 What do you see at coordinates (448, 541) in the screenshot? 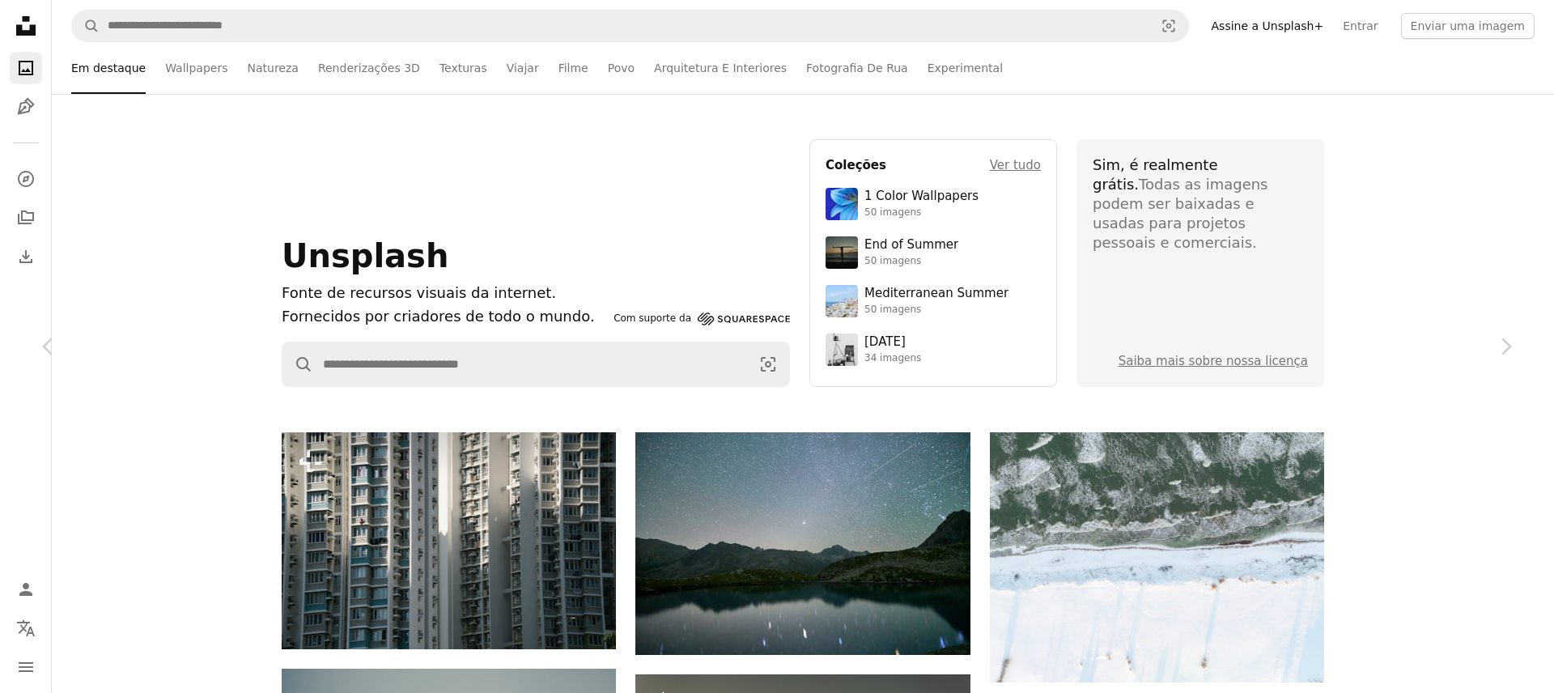
I see `img: Prédios de apartamentos altos com muitas janelas e varandas.` at bounding box center [448, 541].